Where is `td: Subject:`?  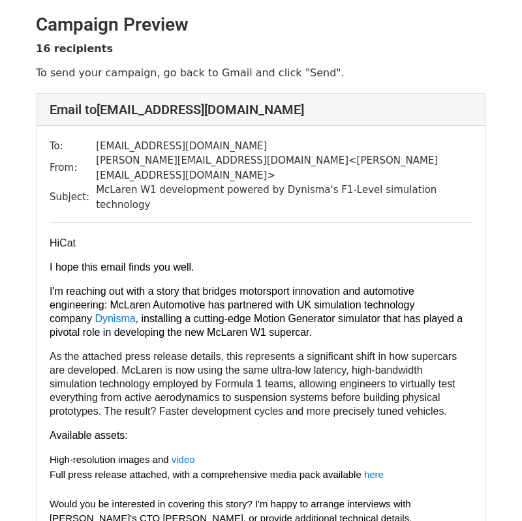 td: Subject: is located at coordinates (72, 197).